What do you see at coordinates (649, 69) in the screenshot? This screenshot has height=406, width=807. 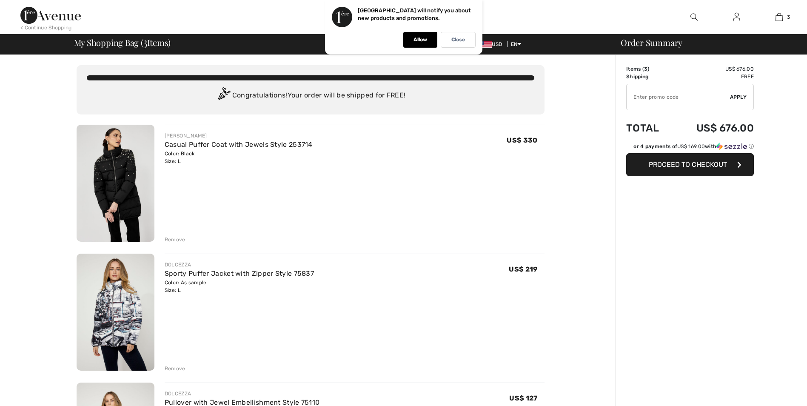 I see `td: Items ( )` at bounding box center [649, 69].